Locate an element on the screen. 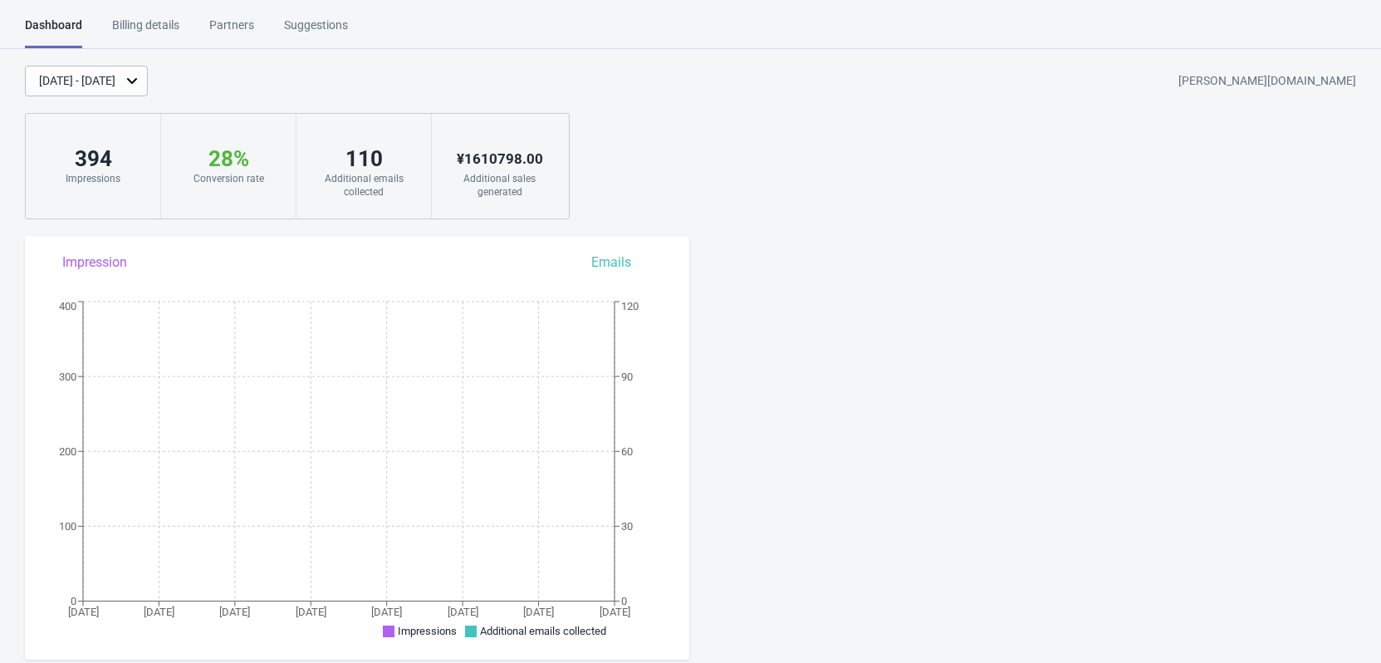 Image resolution: width=1381 pixels, height=663 pixels. div: Additional sales generated is located at coordinates (499, 185).